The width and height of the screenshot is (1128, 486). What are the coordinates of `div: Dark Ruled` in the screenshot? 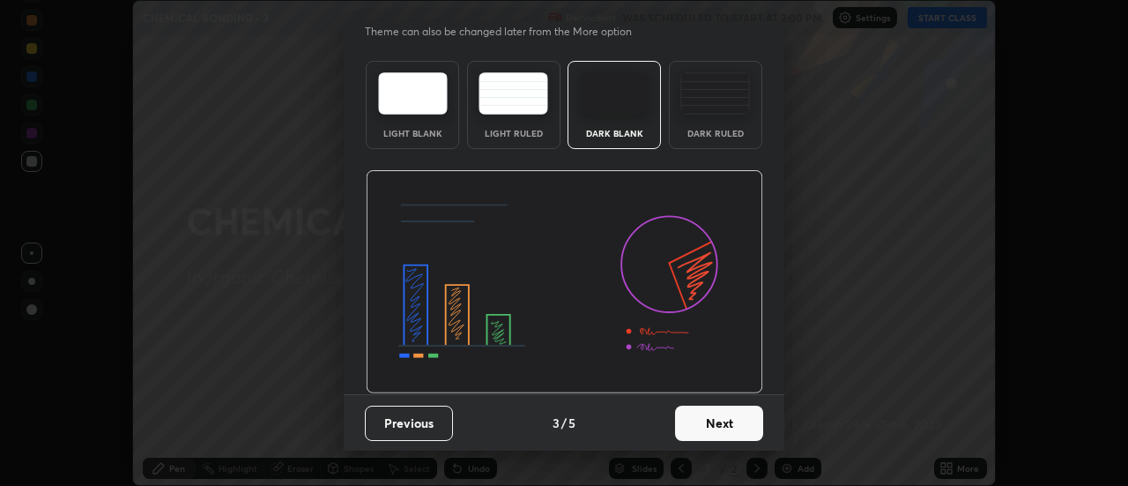 It's located at (716, 133).